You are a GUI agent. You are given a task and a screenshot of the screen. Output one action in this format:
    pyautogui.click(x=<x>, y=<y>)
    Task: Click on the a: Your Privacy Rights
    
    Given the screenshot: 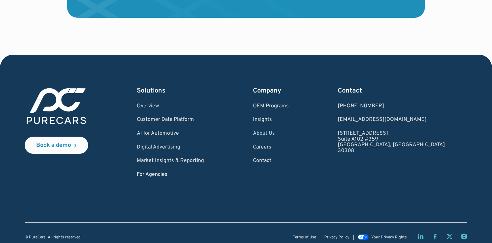 What is the action you would take?
    pyautogui.click(x=382, y=237)
    